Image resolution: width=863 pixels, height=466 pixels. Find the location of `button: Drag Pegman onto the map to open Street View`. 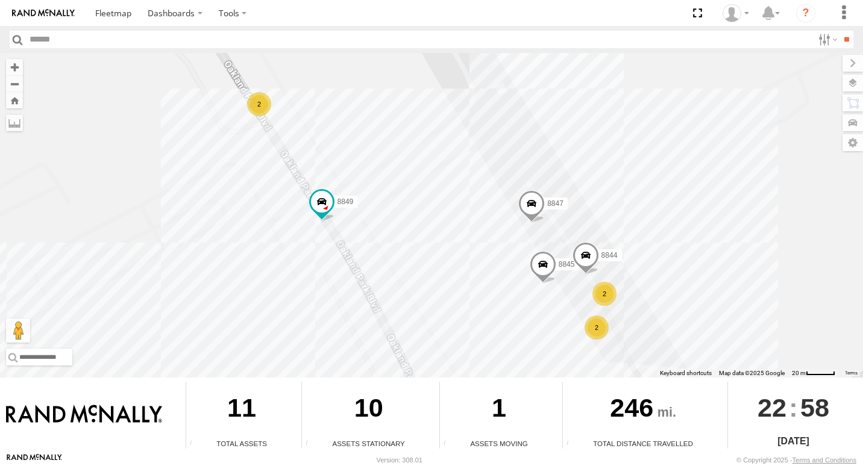

button: Drag Pegman onto the map to open Street View is located at coordinates (18, 331).